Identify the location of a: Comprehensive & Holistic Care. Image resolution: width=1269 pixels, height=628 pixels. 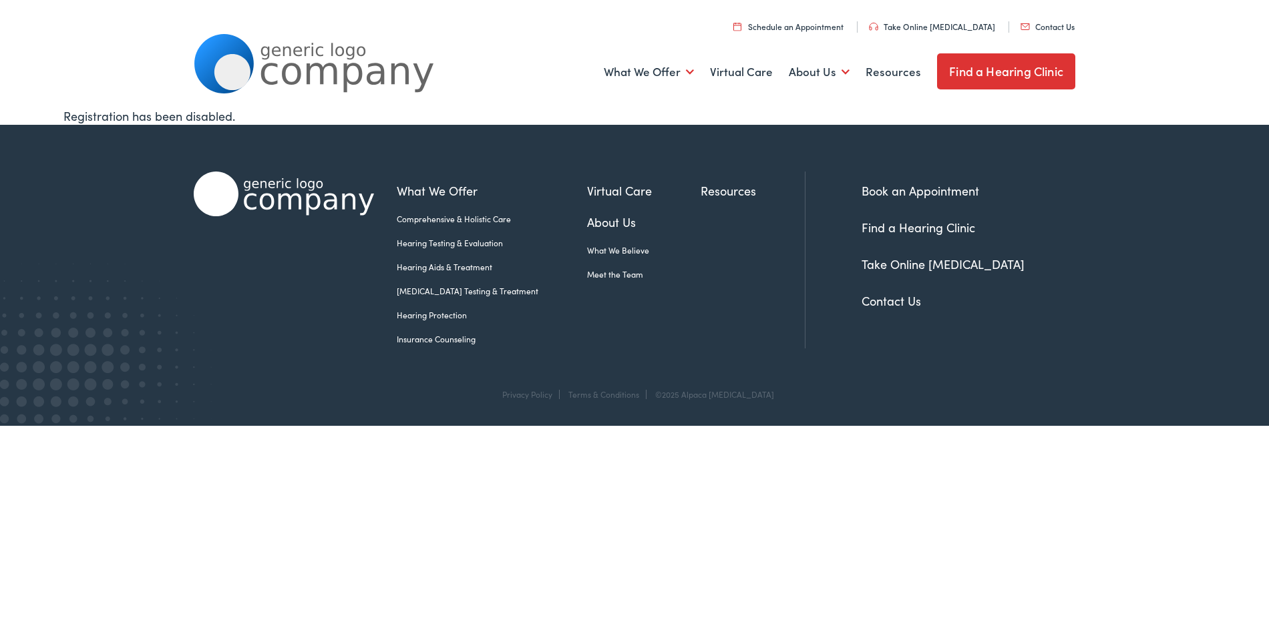
(492, 219).